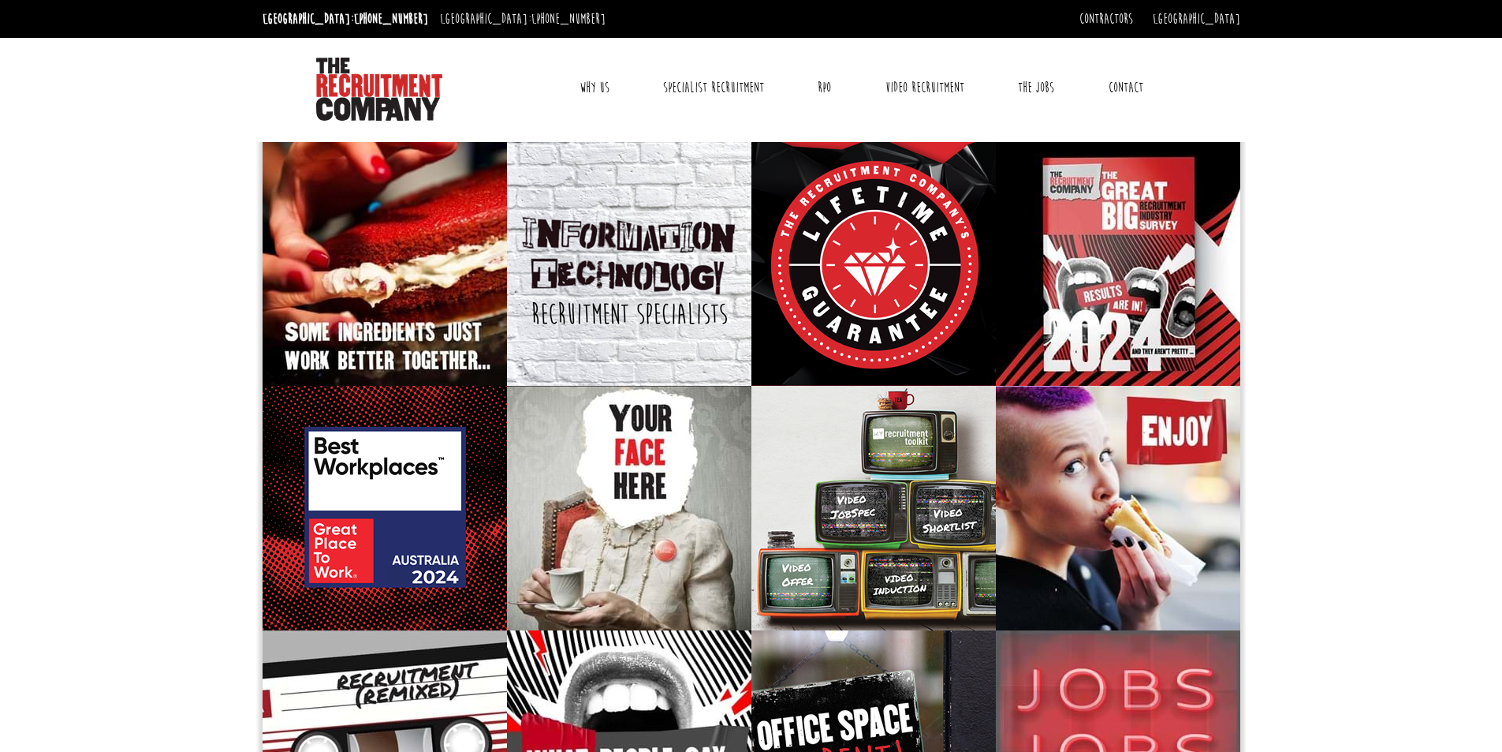 The image size is (1502, 752). Describe the element at coordinates (714, 88) in the screenshot. I see `a: Specialist Recruitment` at that location.